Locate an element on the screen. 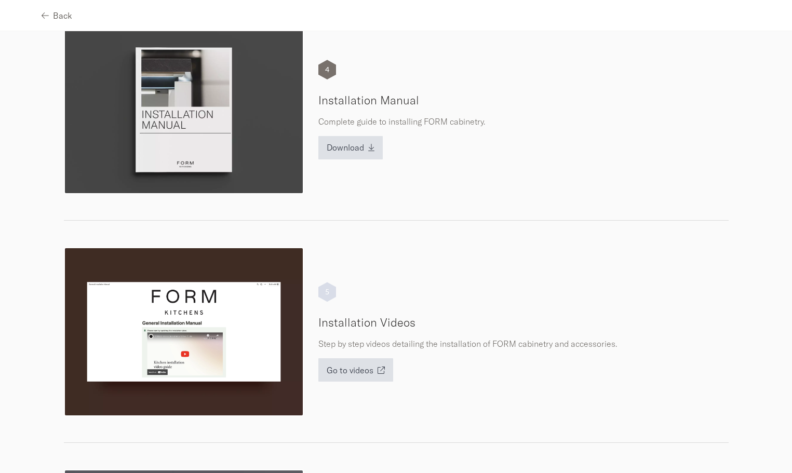 The width and height of the screenshot is (792, 473). h5: Installation Videos is located at coordinates (524, 323).